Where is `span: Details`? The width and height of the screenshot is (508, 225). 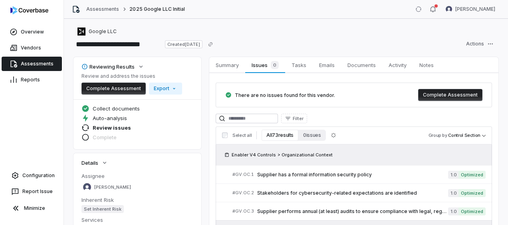
span: Details is located at coordinates (90, 163).